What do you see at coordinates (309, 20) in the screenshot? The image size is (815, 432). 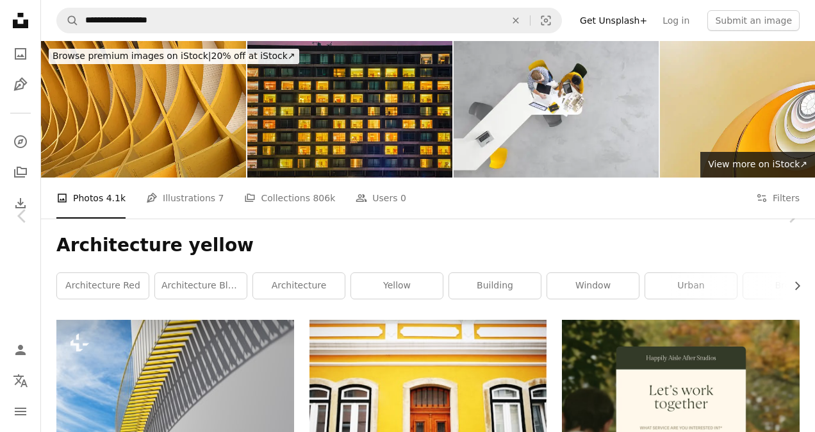 I see `form: Find visuals sitewide` at bounding box center [309, 20].